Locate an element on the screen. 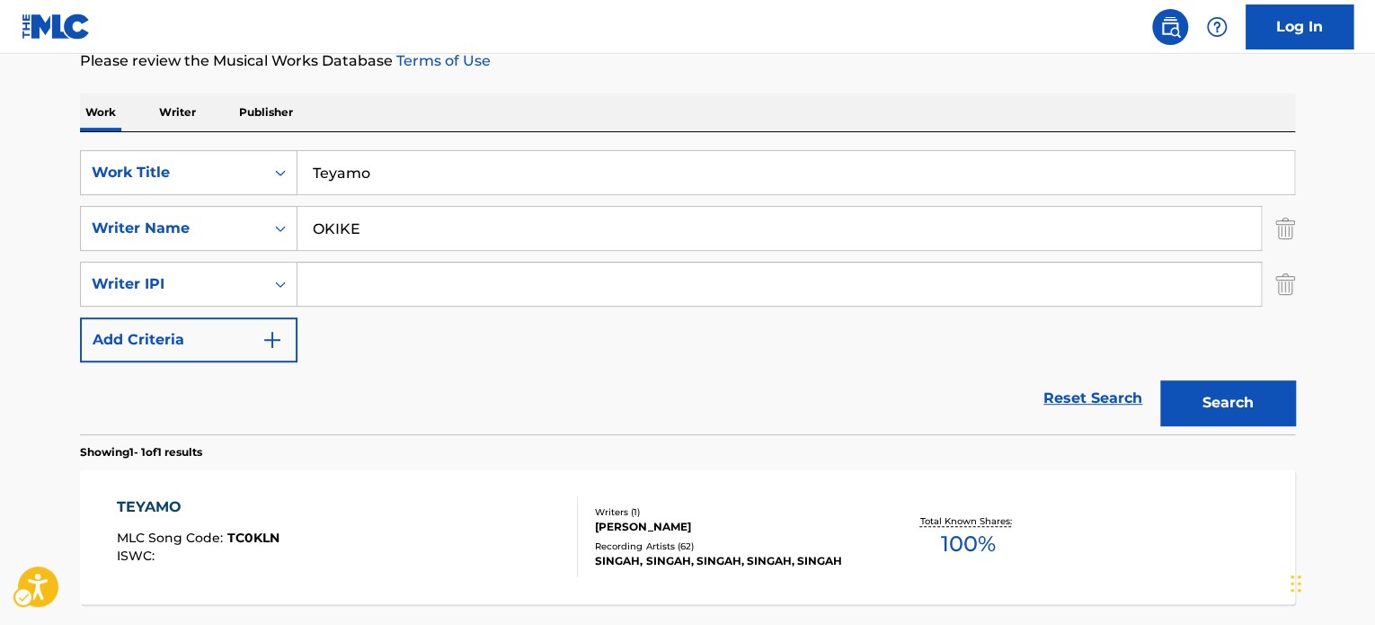 Image resolution: width=1375 pixels, height=625 pixels. form: Search Form is located at coordinates (688, 292).